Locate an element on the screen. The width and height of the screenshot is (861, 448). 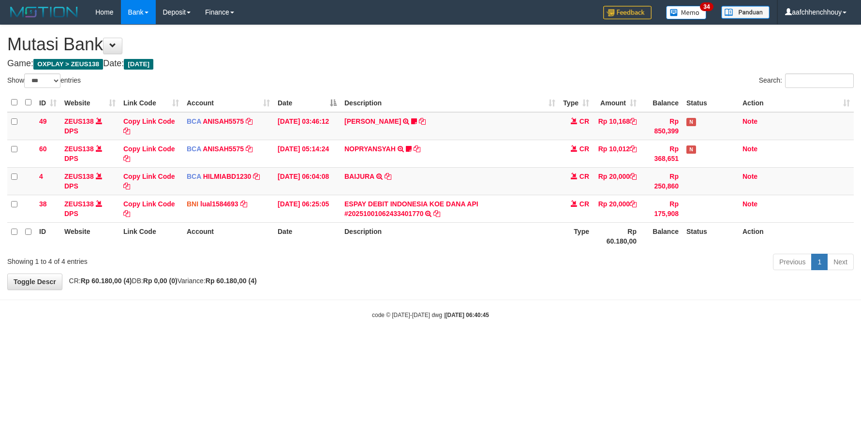
td: Rp 10,168 is located at coordinates (617, 126).